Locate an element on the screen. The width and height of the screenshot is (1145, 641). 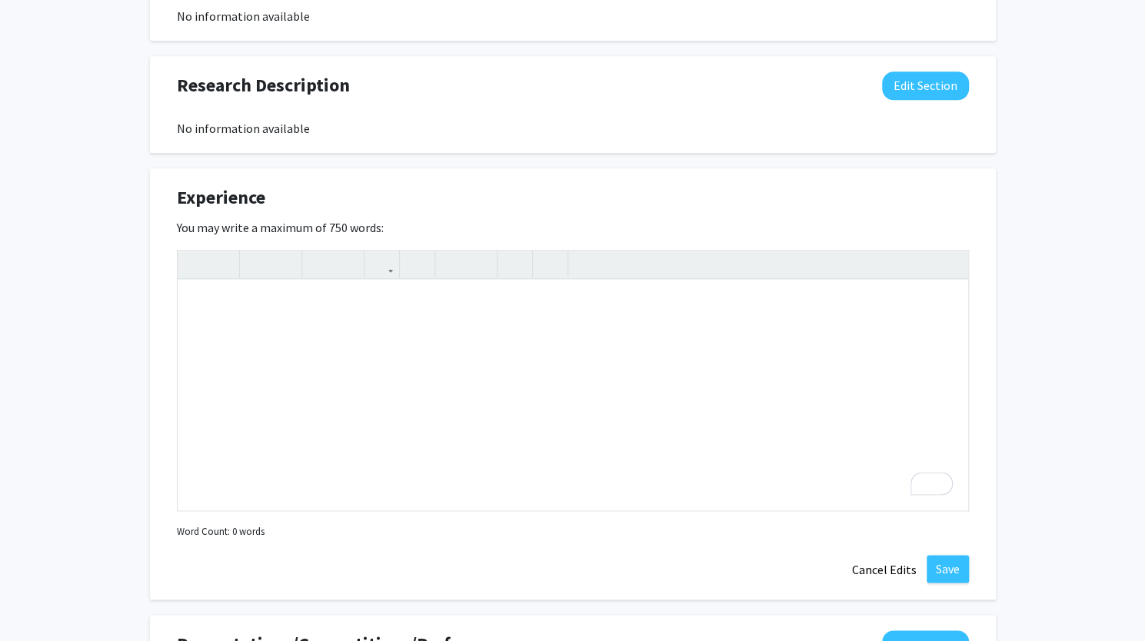
button: Emphasis (Ctrl + I) is located at coordinates (284, 264).